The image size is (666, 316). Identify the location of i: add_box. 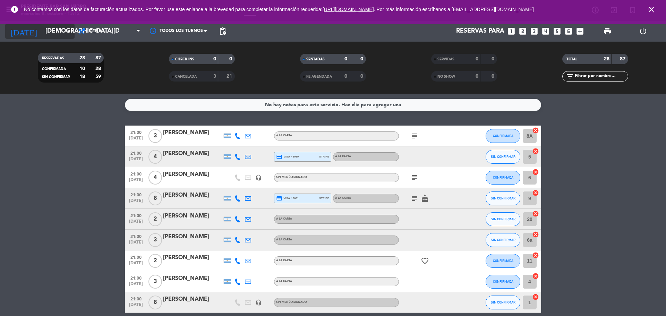
(580, 31).